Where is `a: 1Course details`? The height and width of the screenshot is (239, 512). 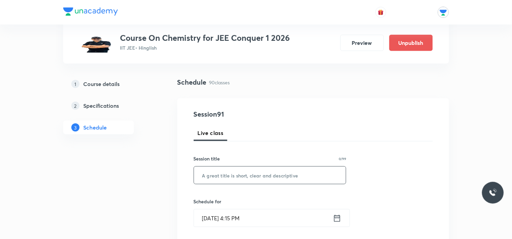 a: 1Course details is located at coordinates (109, 84).